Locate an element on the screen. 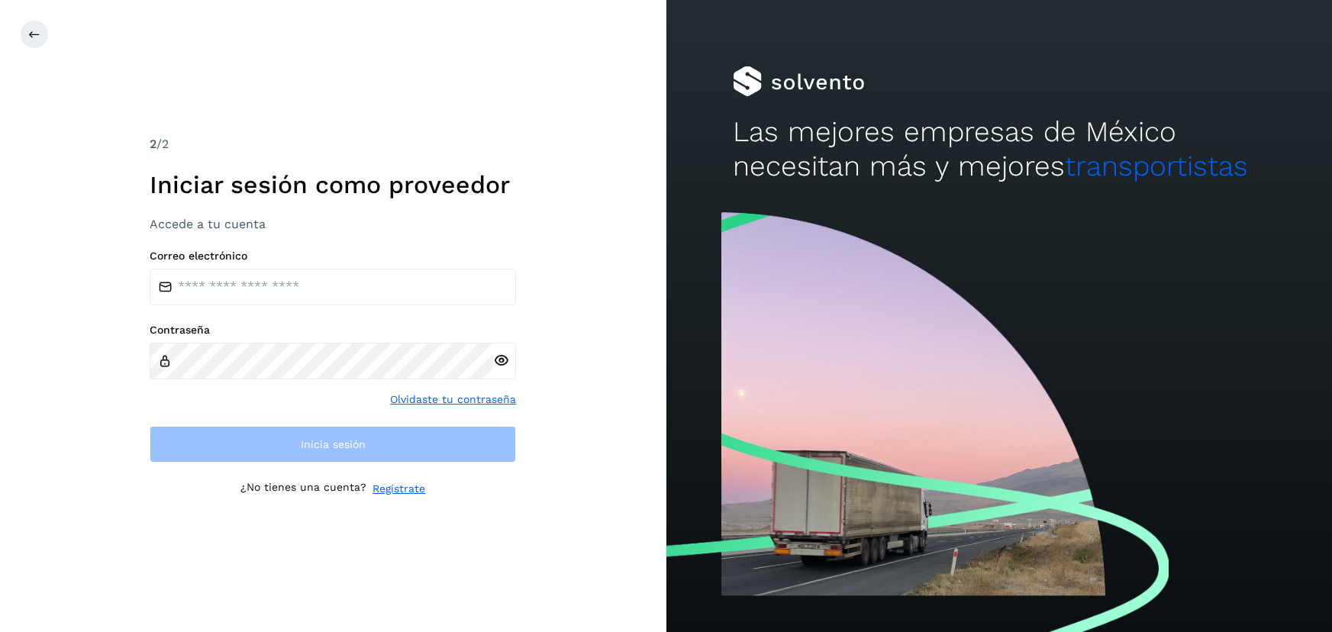  button: Inicia sesión is located at coordinates (333, 444).